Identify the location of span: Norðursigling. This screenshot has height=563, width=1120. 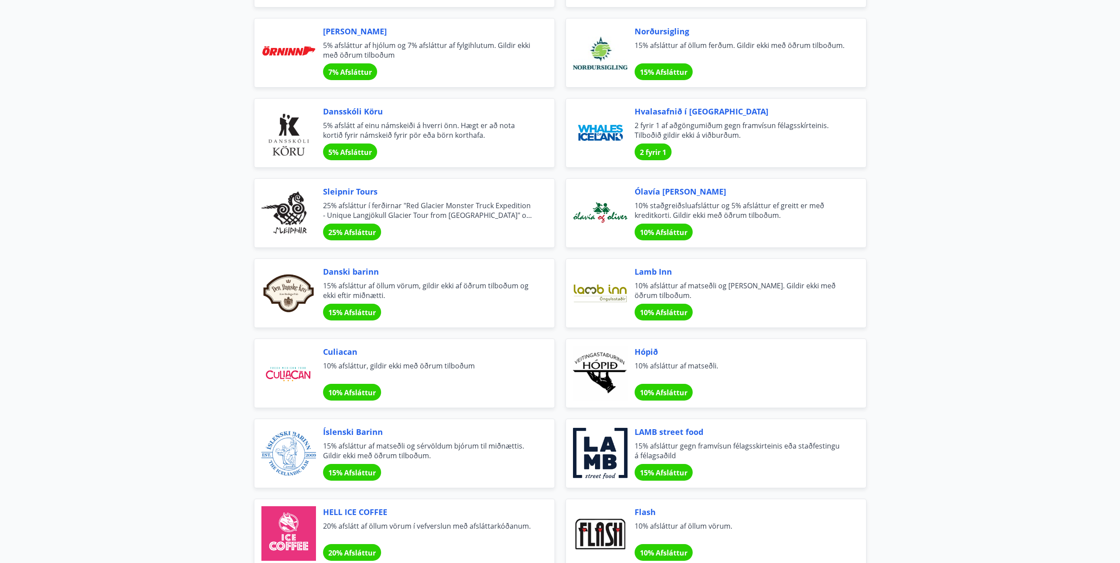
(740, 31).